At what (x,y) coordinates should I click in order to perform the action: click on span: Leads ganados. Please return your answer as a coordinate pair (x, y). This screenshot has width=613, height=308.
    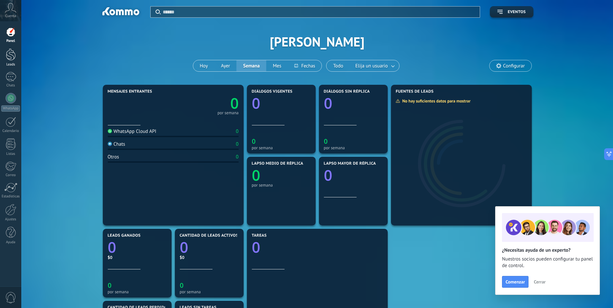
    Looking at the image, I should click on (124, 236).